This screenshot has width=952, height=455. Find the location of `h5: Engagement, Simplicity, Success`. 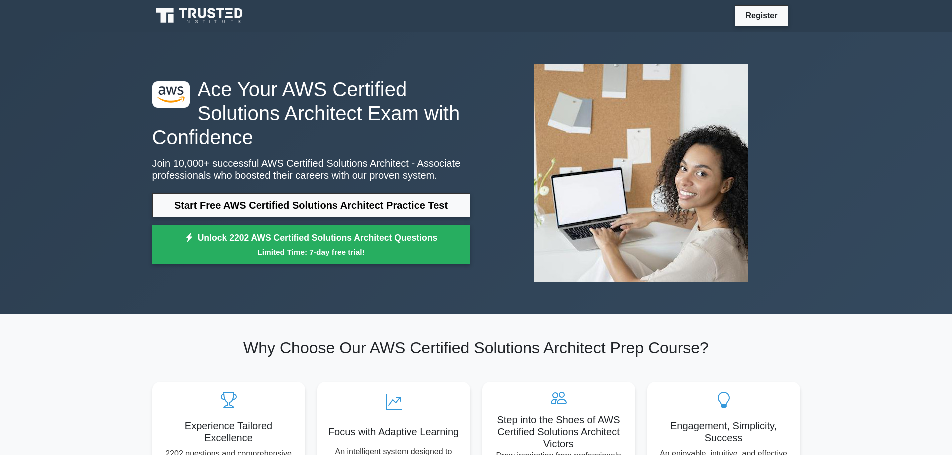

h5: Engagement, Simplicity, Success is located at coordinates (723, 432).